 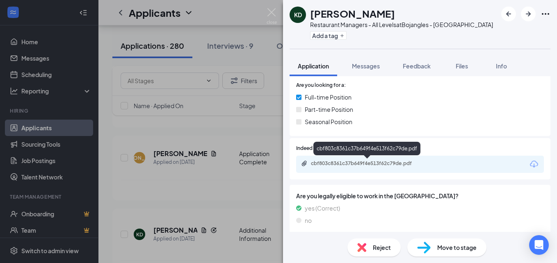 What do you see at coordinates (298, 15) in the screenshot?
I see `div: KD` at bounding box center [298, 15].